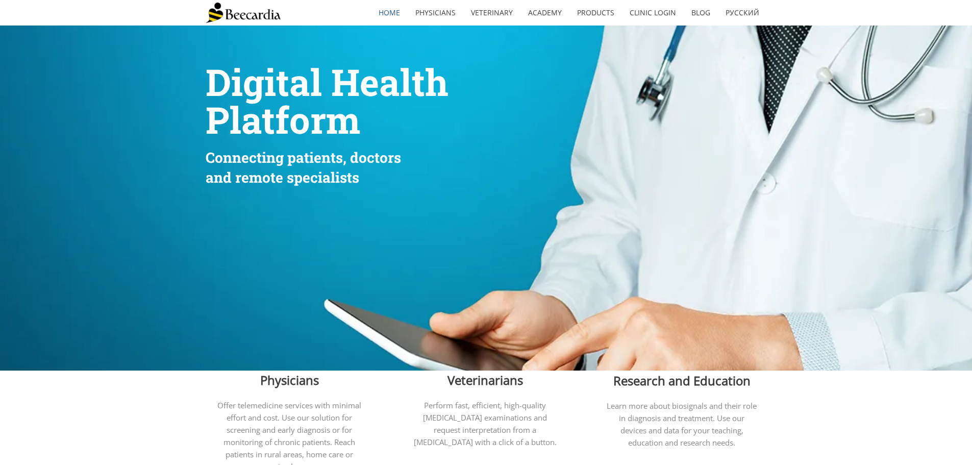 This screenshot has height=465, width=972. Describe the element at coordinates (485, 380) in the screenshot. I see `span: Veterinarians` at that location.